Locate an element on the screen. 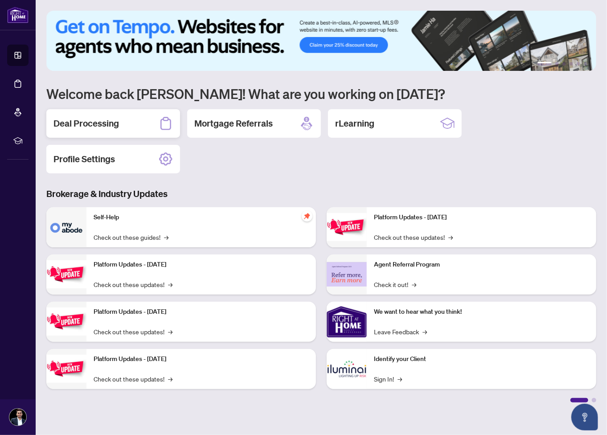  img: Slide 0 is located at coordinates (321, 41).